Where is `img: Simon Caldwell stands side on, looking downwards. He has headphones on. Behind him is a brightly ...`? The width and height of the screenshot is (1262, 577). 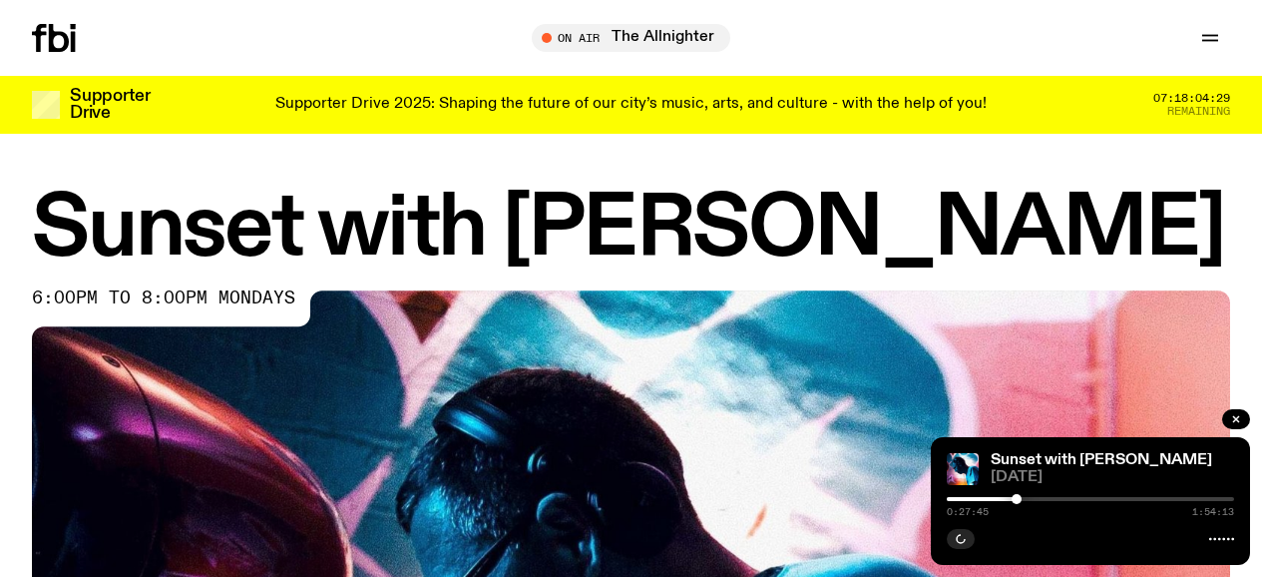 img: Simon Caldwell stands side on, looking downwards. He has headphones on. Behind him is a brightly ... is located at coordinates (963, 469).